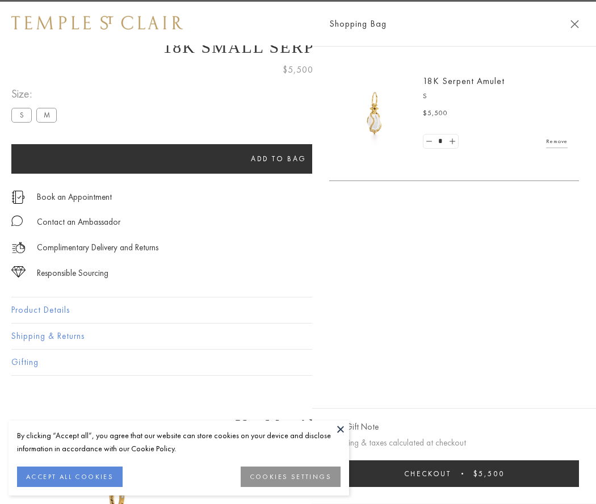 Image resolution: width=596 pixels, height=504 pixels. What do you see at coordinates (298, 362) in the screenshot?
I see `button: Gifting` at bounding box center [298, 362].